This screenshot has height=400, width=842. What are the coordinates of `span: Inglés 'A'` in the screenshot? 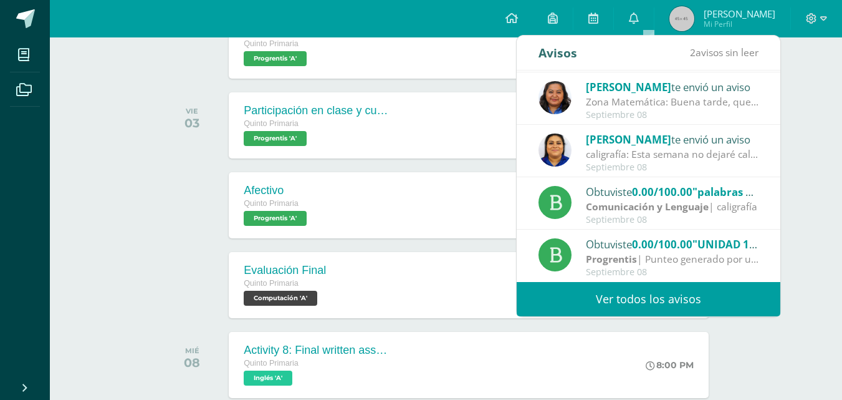 It's located at (268, 378).